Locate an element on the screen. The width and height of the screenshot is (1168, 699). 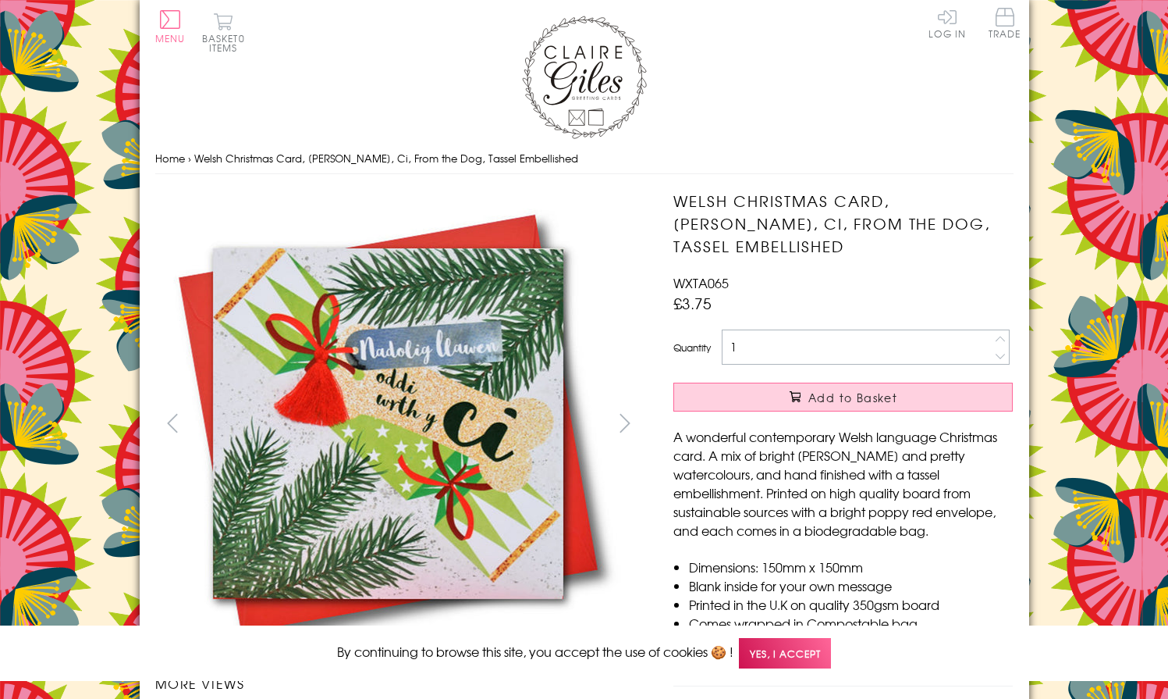
span: £3.75 is located at coordinates (692, 303).